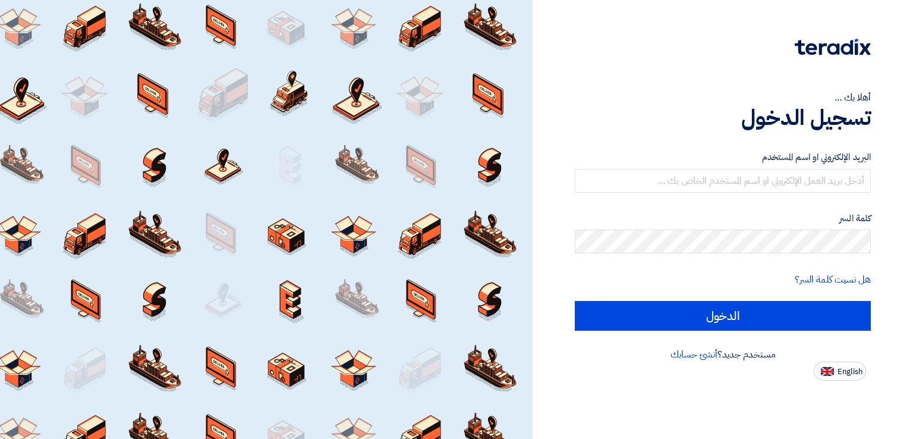 The height and width of the screenshot is (439, 913). I want to click on label: كلمة السر, so click(723, 218).